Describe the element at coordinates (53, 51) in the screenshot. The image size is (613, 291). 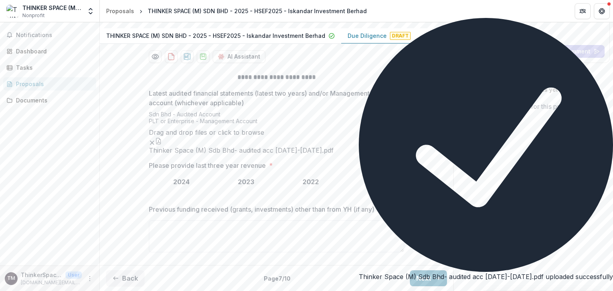
I see `div: Dashboard` at that location.